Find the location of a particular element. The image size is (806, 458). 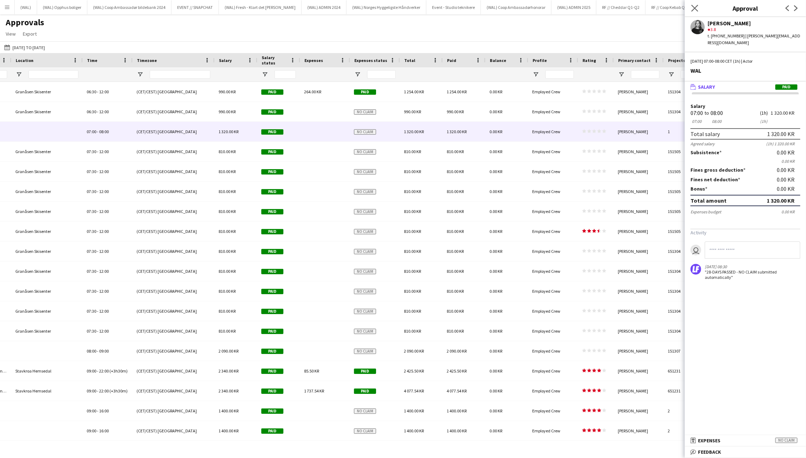

div: Granåsen Skisenter is located at coordinates (47, 251).